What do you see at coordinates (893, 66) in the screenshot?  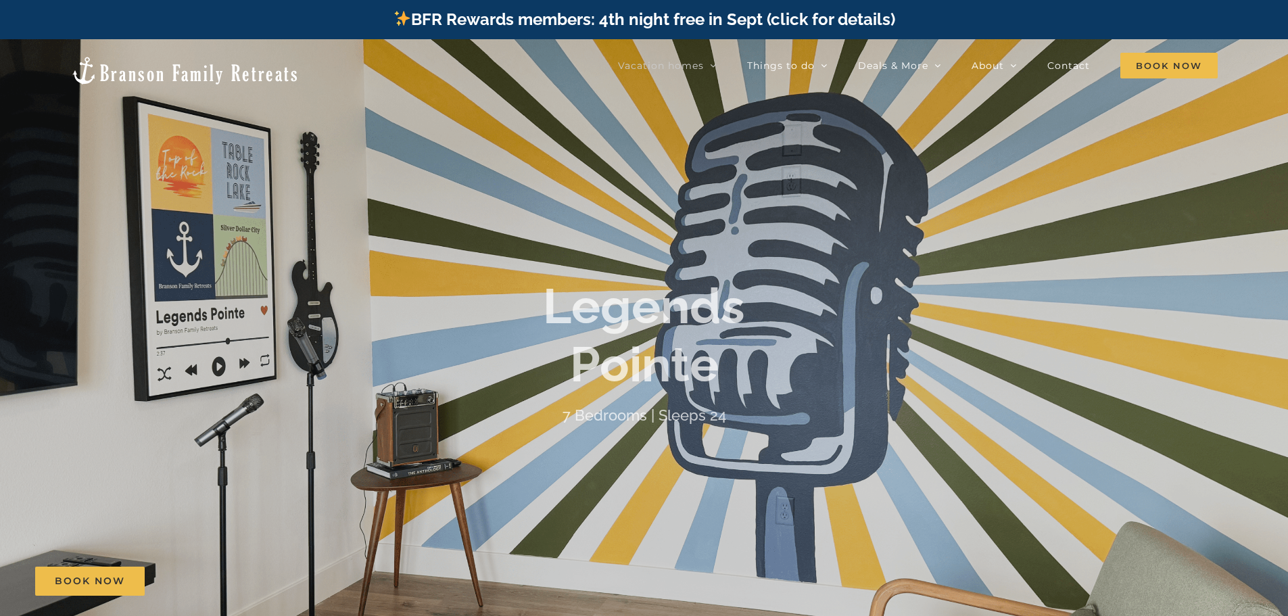 I see `span: Deals & More` at bounding box center [893, 66].